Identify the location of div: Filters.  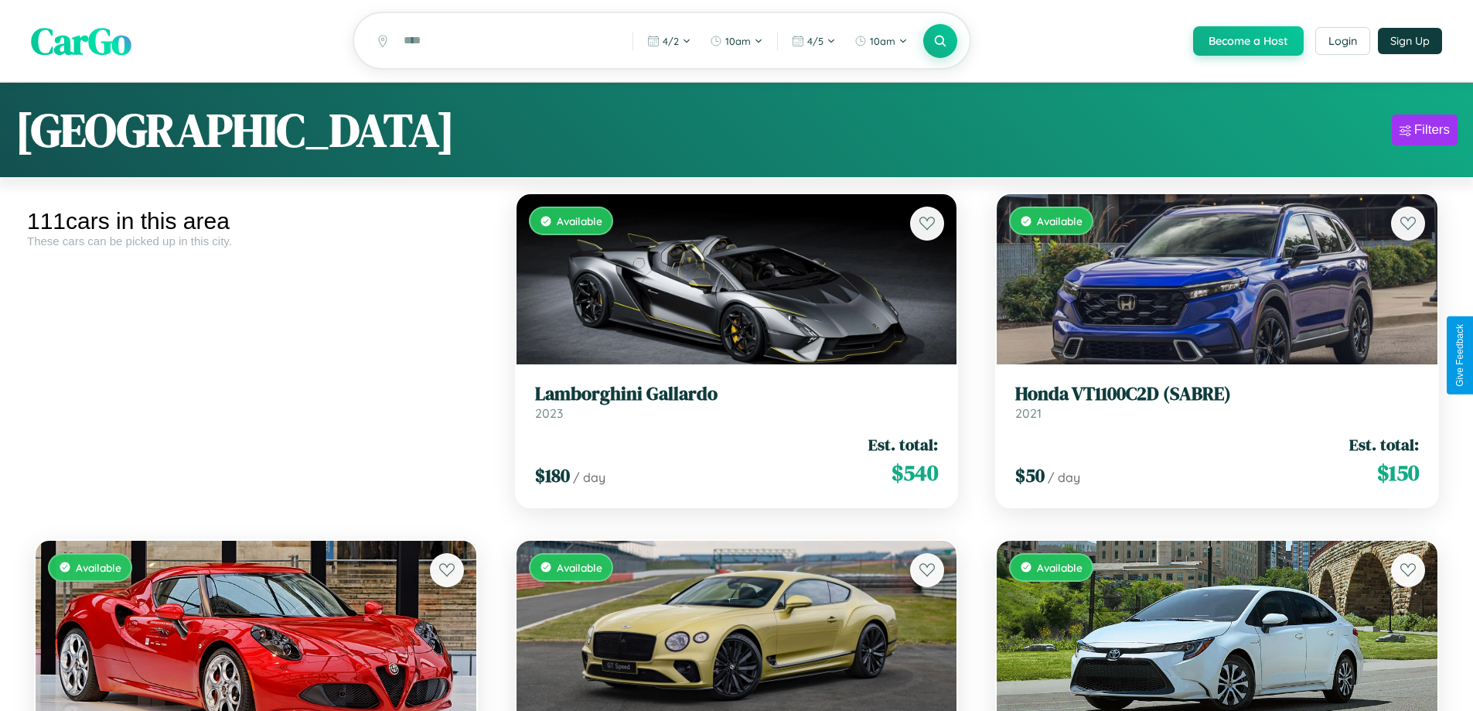
(1432, 130).